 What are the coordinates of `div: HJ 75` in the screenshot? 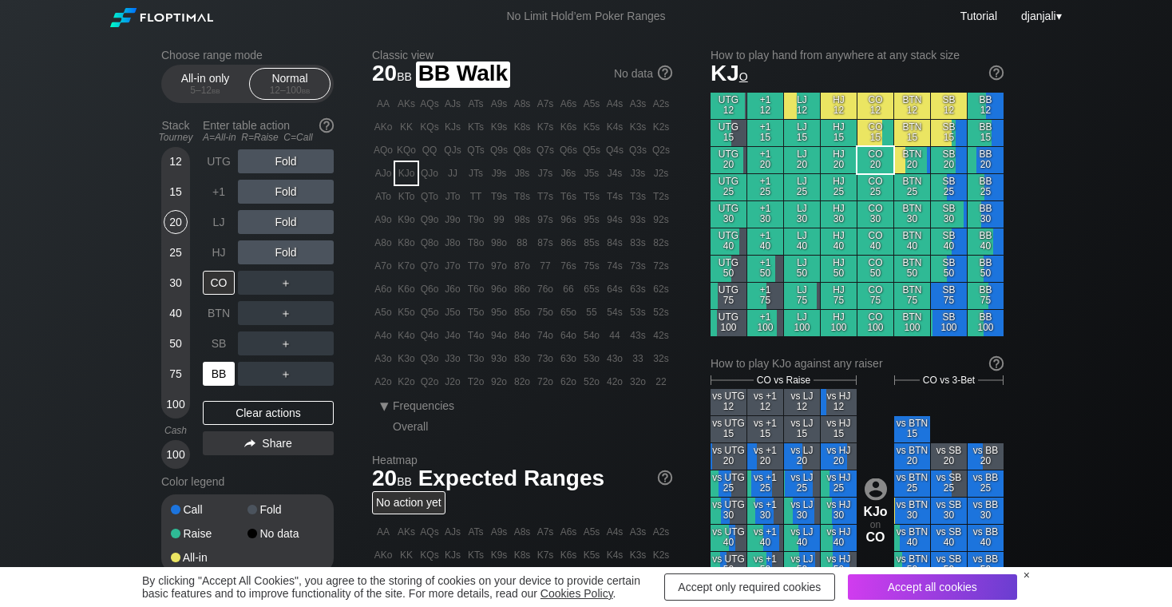 It's located at (839, 296).